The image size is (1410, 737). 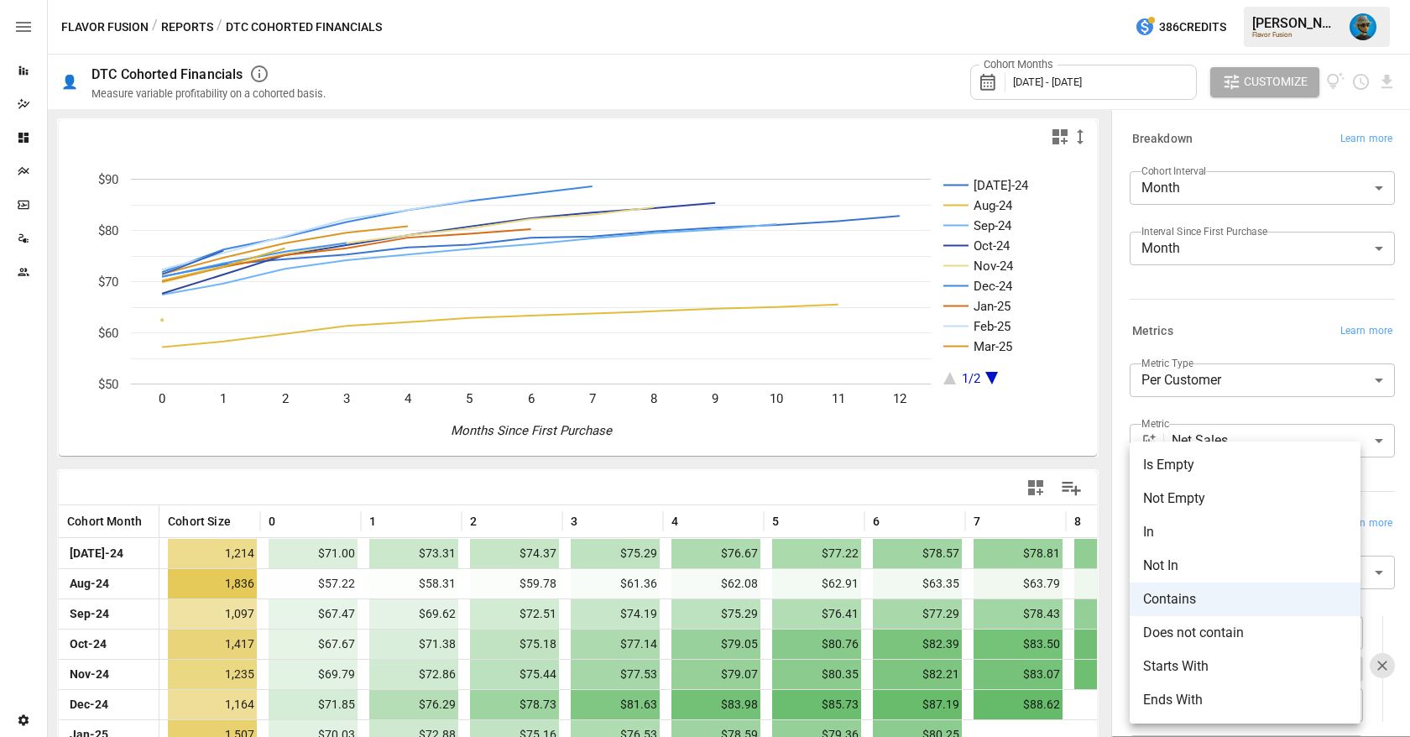 I want to click on li: Does not contain, so click(x=1245, y=633).